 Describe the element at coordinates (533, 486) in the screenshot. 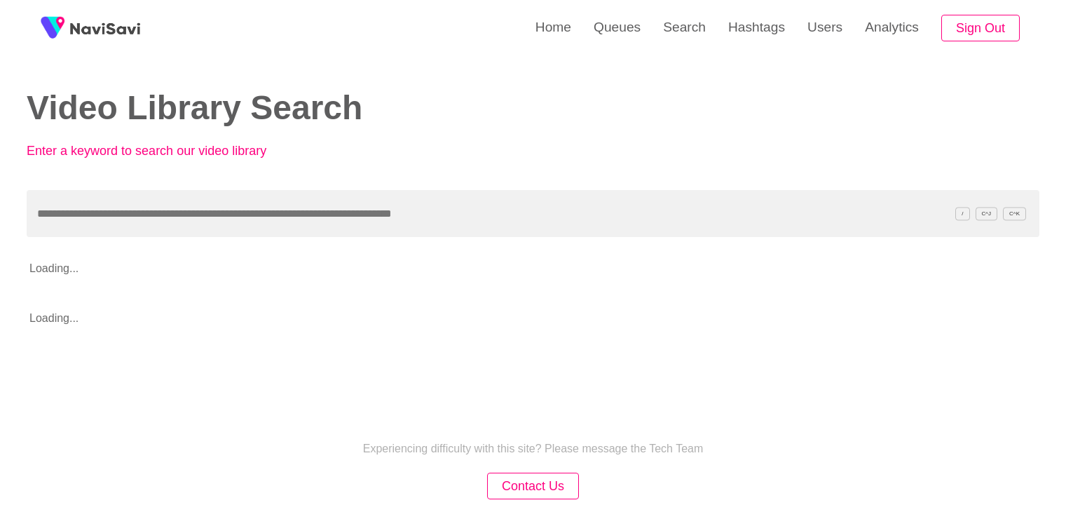

I see `a: Contact Us` at that location.